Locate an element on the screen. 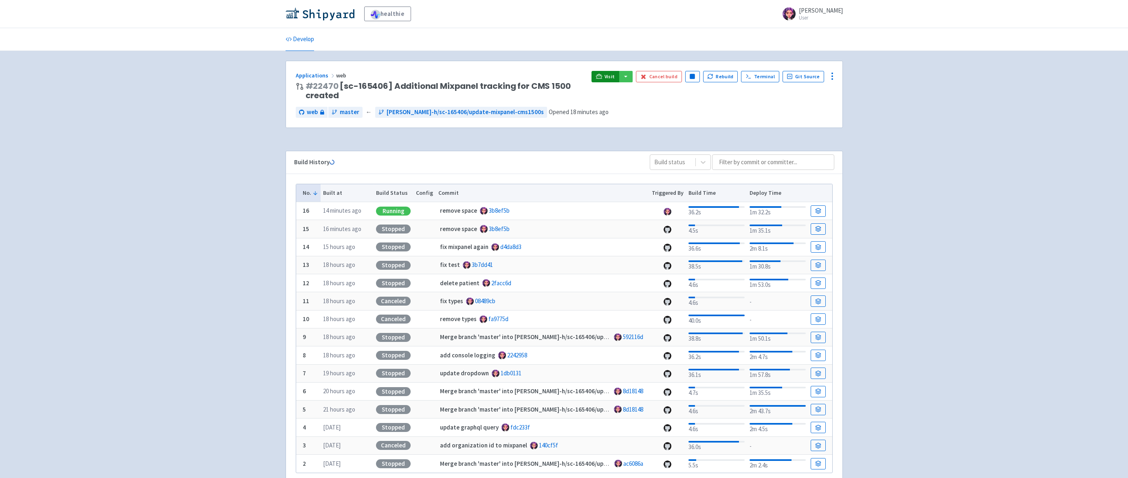 This screenshot has height=478, width=1128. div: Build History is located at coordinates (465, 162).